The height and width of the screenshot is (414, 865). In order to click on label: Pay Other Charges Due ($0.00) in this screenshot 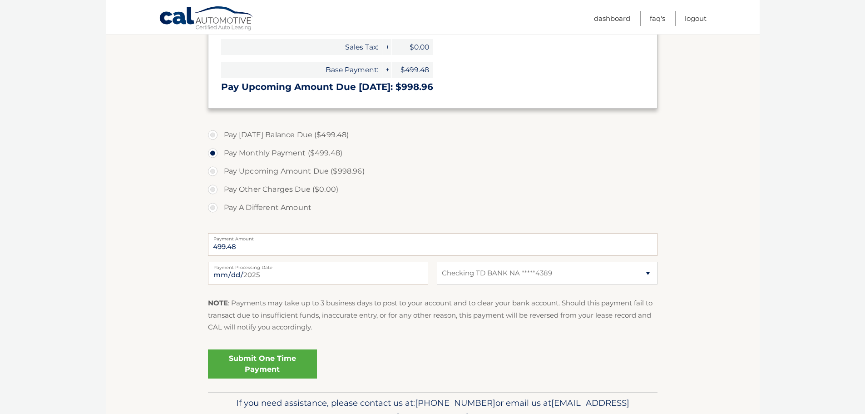, I will do `click(433, 189)`.